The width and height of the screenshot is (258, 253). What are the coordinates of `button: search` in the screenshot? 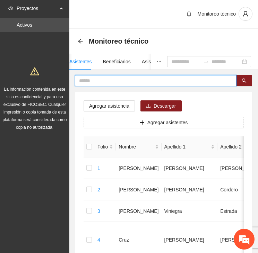 It's located at (244, 81).